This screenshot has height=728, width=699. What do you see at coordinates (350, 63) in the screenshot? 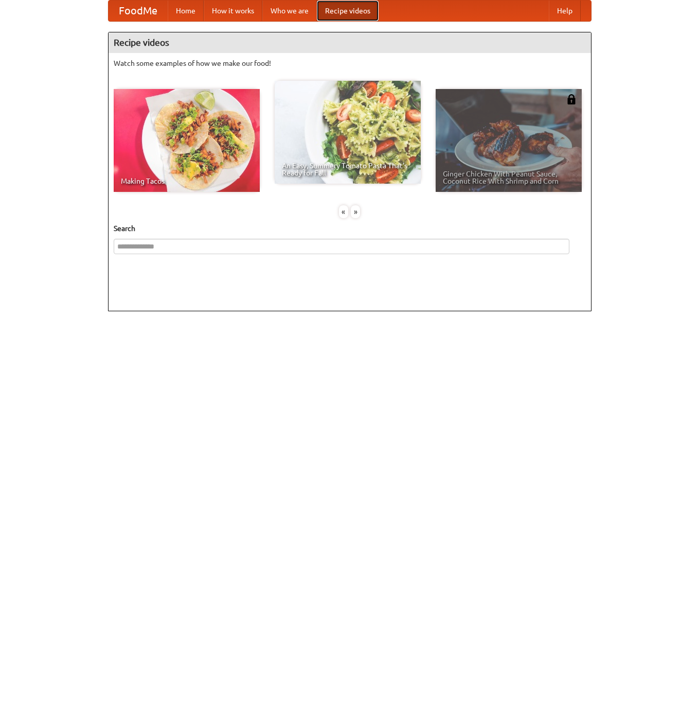
I see `p: Watch some examples of how we make our food!` at bounding box center [350, 63].